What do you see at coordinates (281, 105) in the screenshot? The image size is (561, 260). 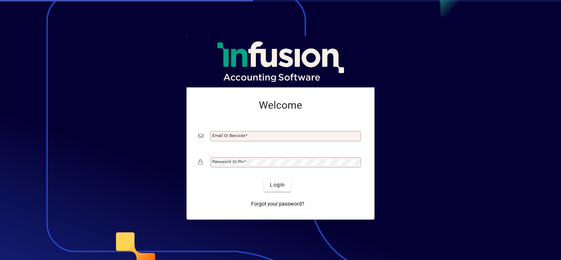 I see `h2: Welcome` at bounding box center [281, 105].